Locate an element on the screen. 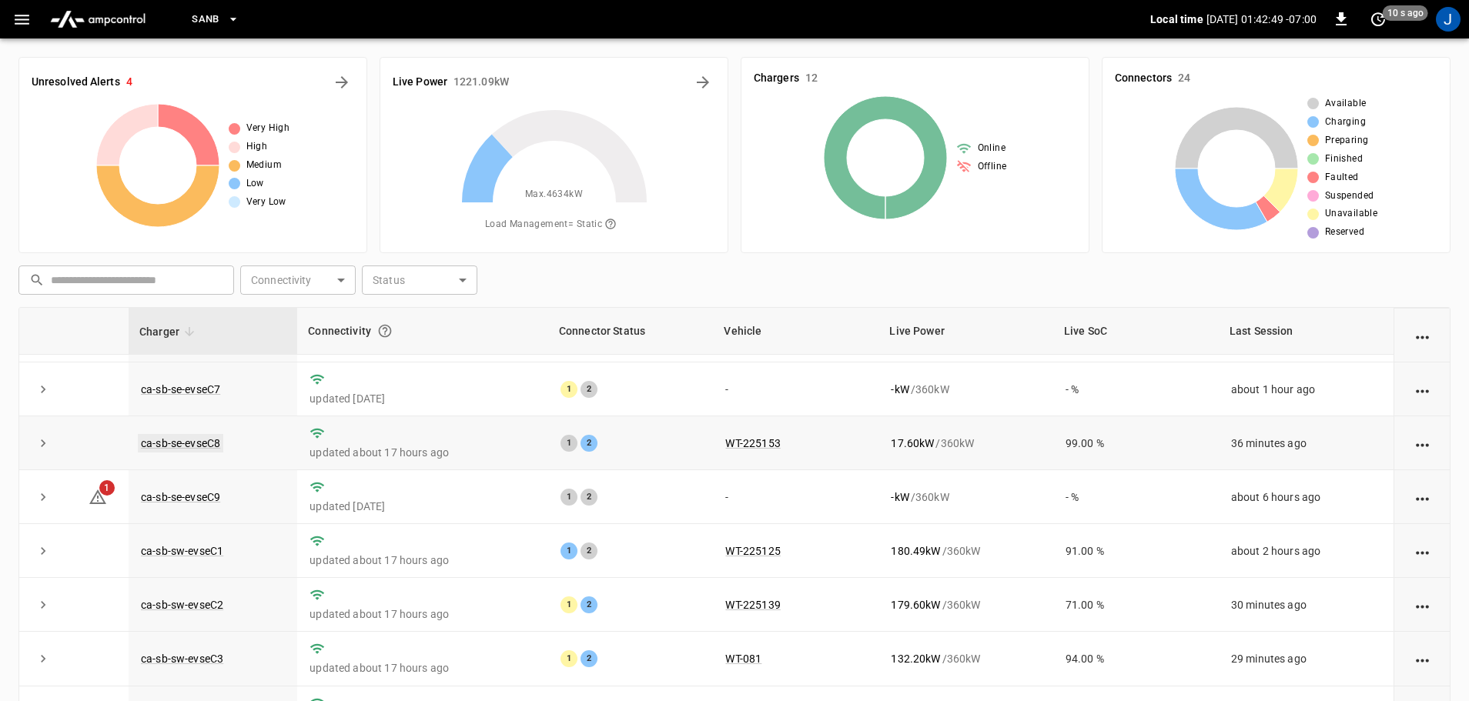  span: SanB is located at coordinates (206, 19).